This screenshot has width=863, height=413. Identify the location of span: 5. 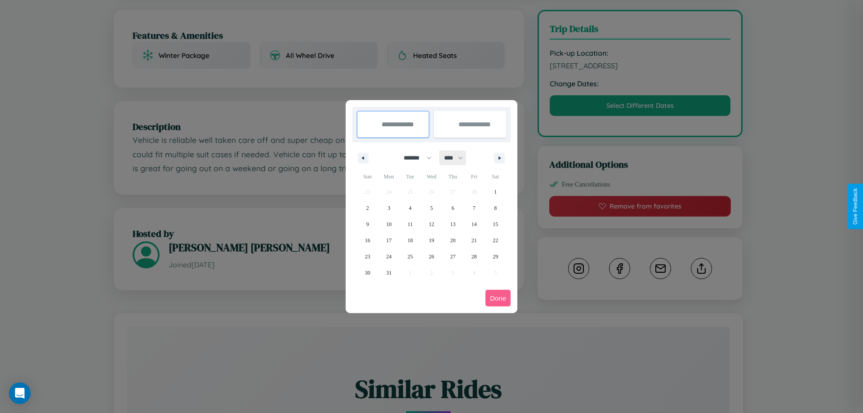
(431, 208).